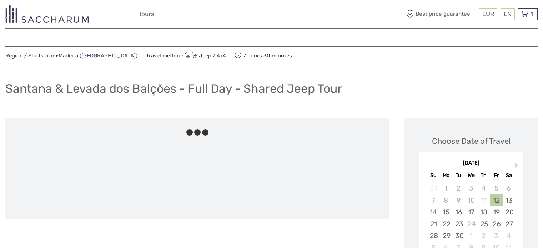  Describe the element at coordinates (71, 56) in the screenshot. I see `span: Region / Starts from:` at that location.